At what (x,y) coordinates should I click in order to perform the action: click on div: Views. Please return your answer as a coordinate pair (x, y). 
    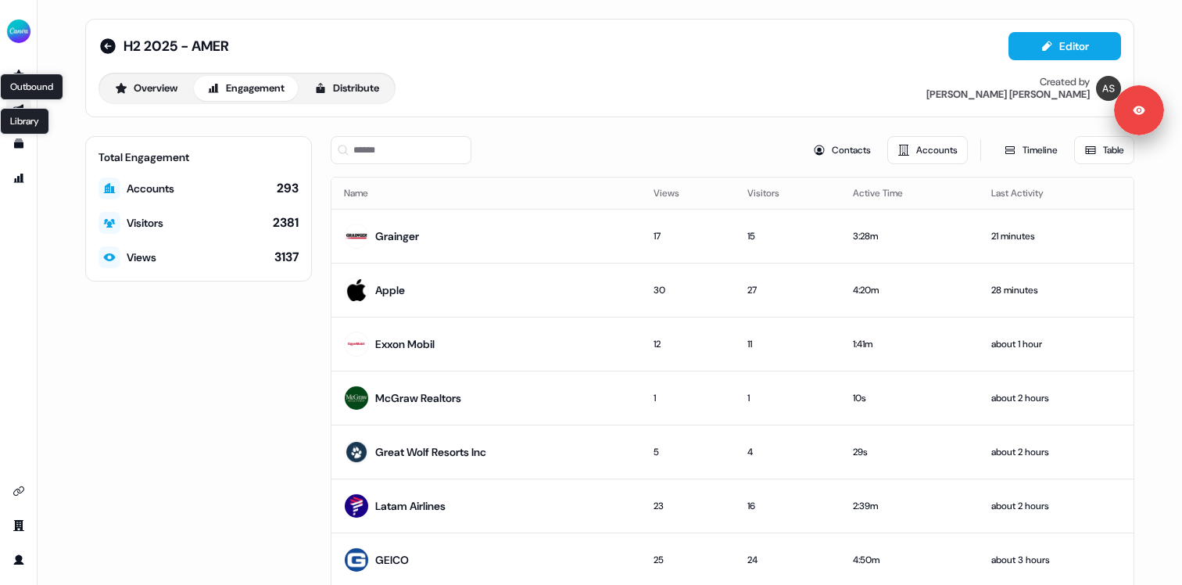
    Looking at the image, I should click on (141, 257).